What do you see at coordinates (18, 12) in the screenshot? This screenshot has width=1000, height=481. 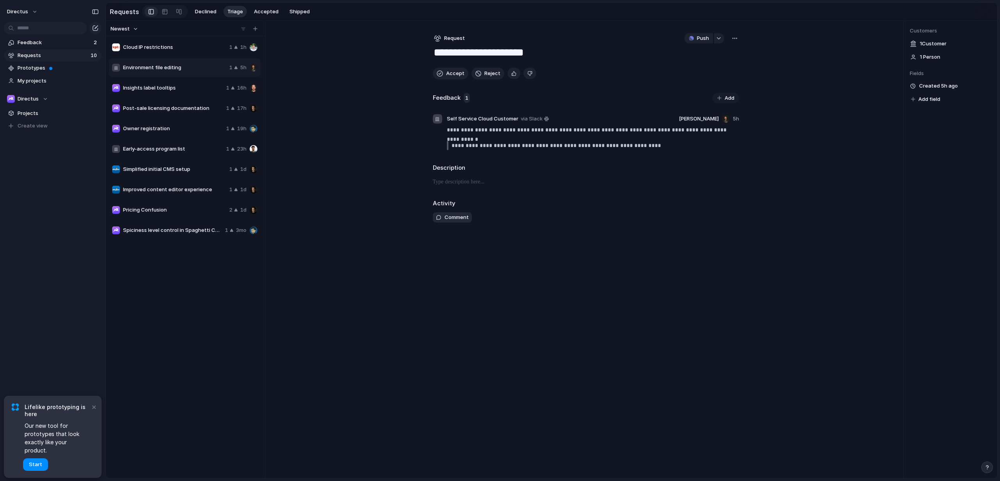 I see `span: directus` at bounding box center [18, 12].